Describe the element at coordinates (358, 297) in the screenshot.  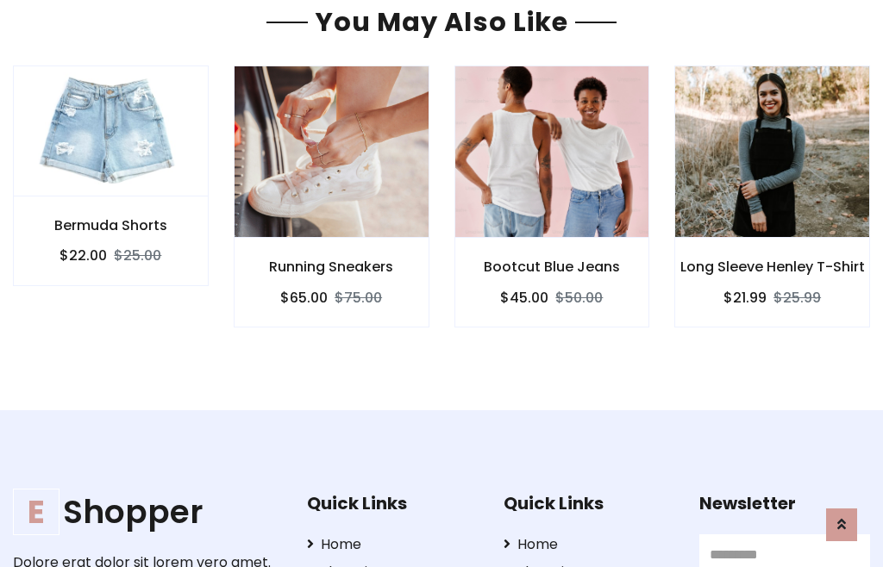
I see `del: $75.00` at that location.